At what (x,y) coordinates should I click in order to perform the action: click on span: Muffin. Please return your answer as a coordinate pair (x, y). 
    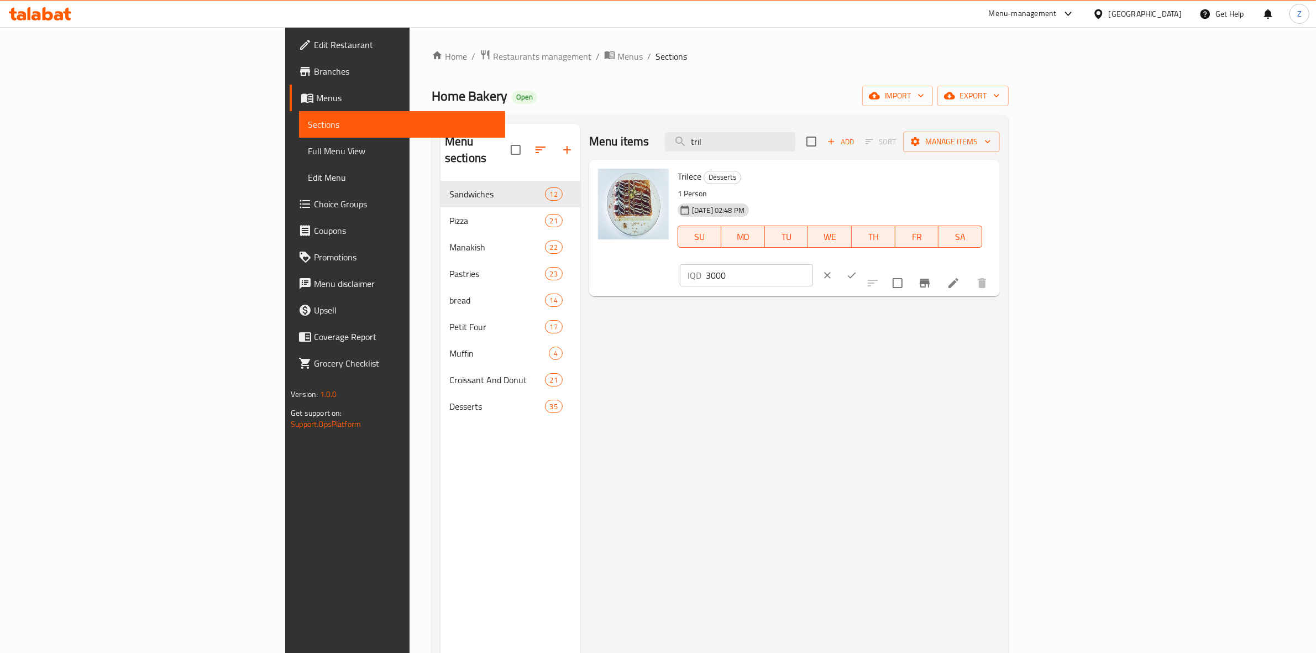
    Looking at the image, I should click on (499, 353).